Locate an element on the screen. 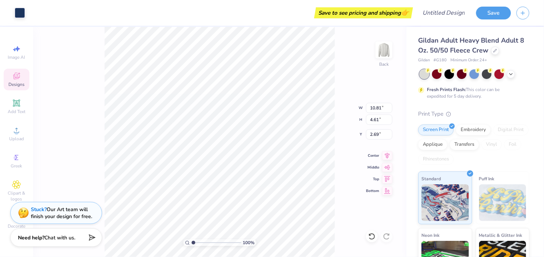 Image resolution: width=544 pixels, height=257 pixels. div: Our Art team will finish your design for free. is located at coordinates (61, 213).